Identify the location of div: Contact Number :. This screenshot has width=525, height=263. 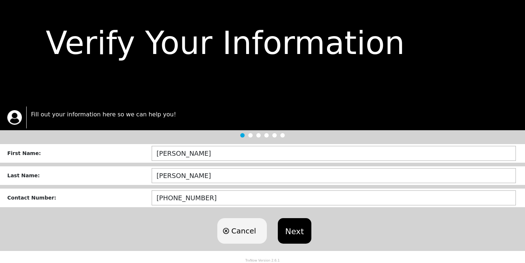
(79, 198).